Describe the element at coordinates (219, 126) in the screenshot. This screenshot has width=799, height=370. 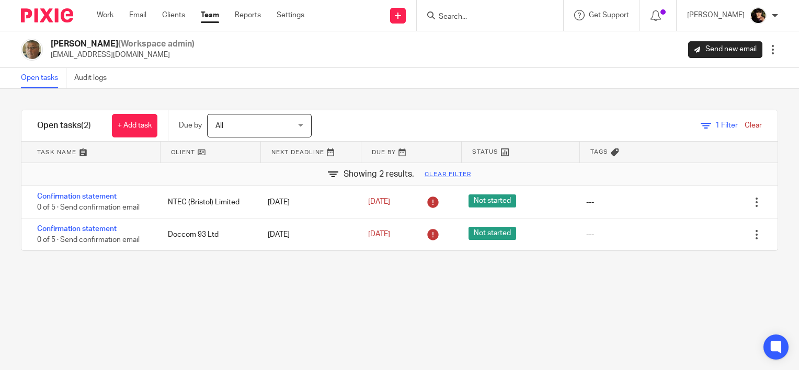
I see `span: All` at that location.